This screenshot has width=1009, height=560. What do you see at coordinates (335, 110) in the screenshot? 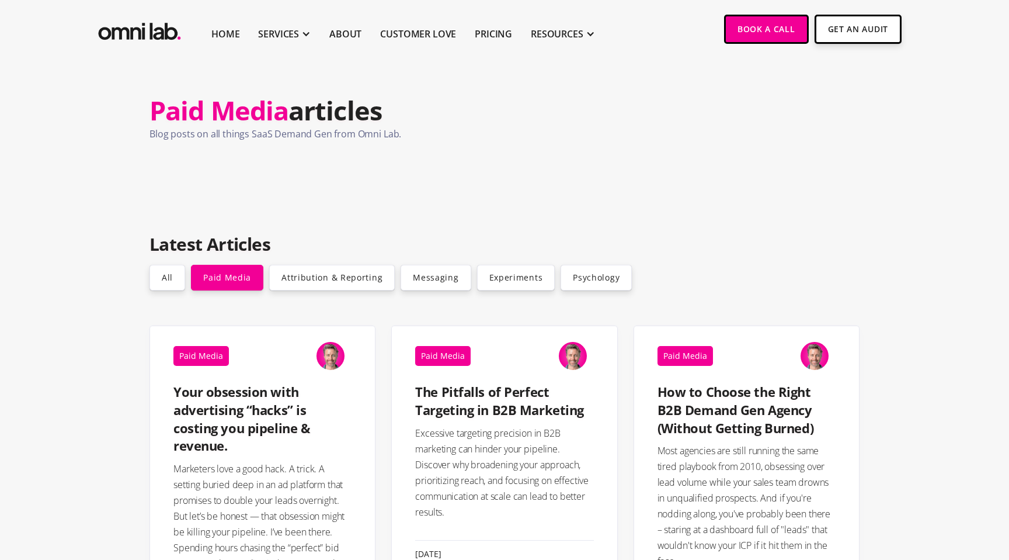
I see `h1: articles` at bounding box center [335, 110].